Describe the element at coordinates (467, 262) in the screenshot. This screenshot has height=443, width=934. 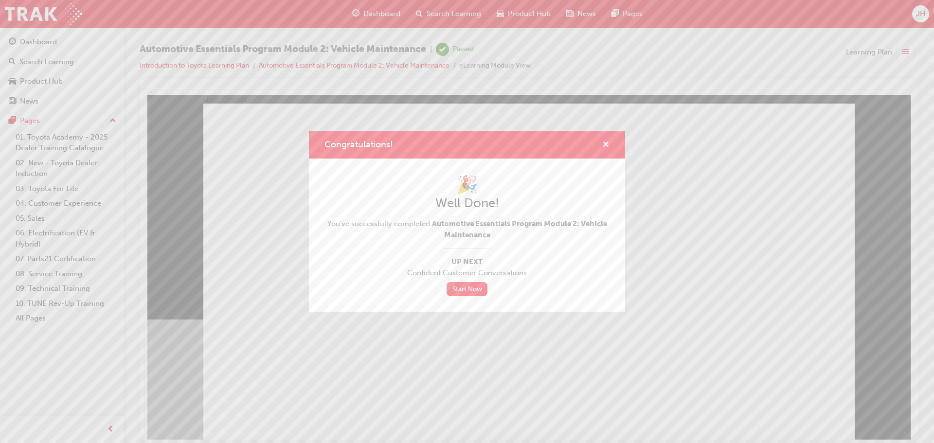
I see `span: Up Next` at that location.